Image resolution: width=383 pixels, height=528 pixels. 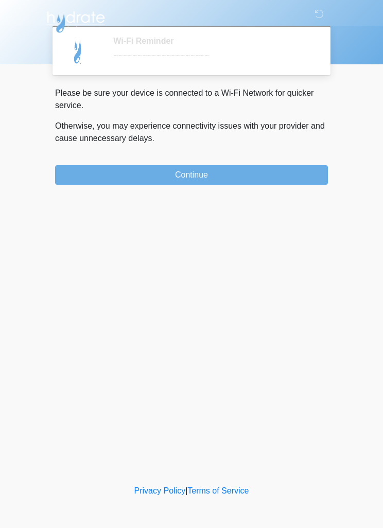 I want to click on button: Continue, so click(x=192, y=175).